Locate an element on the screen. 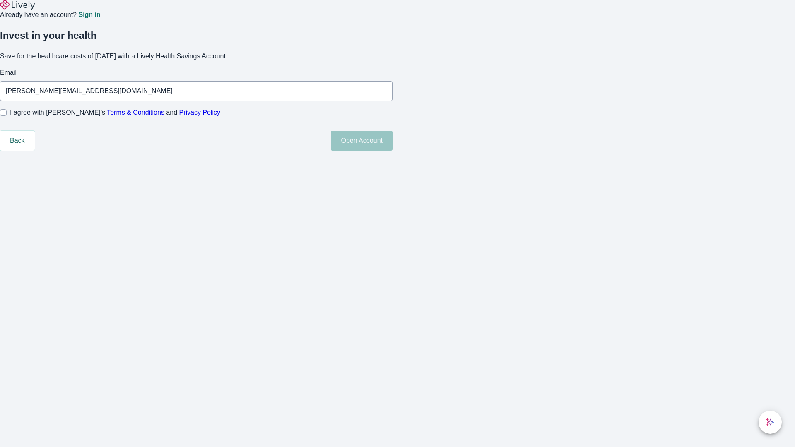  a: Sign in is located at coordinates (89, 15).